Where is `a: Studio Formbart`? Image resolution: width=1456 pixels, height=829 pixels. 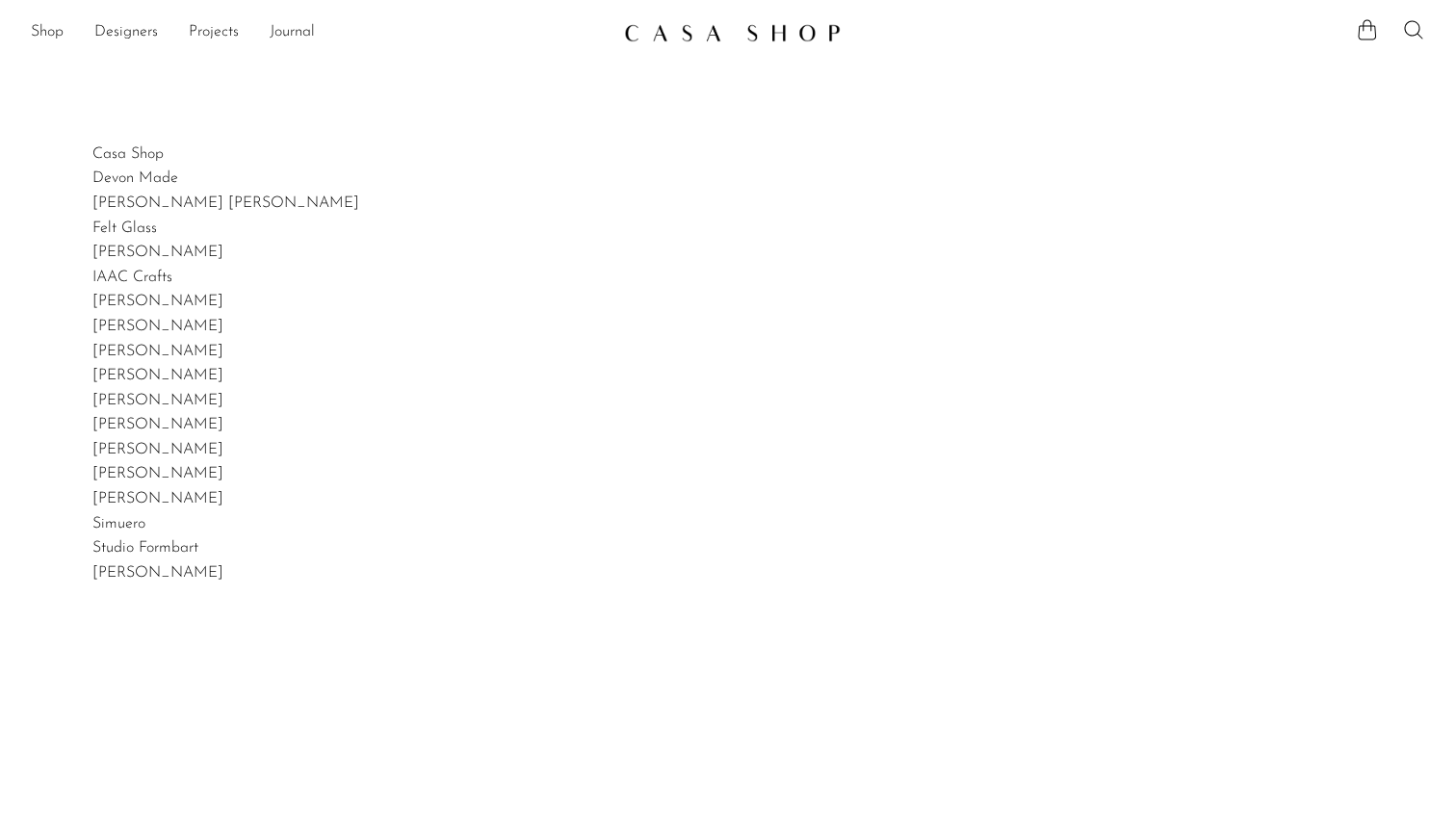
a: Studio Formbart is located at coordinates (146, 547).